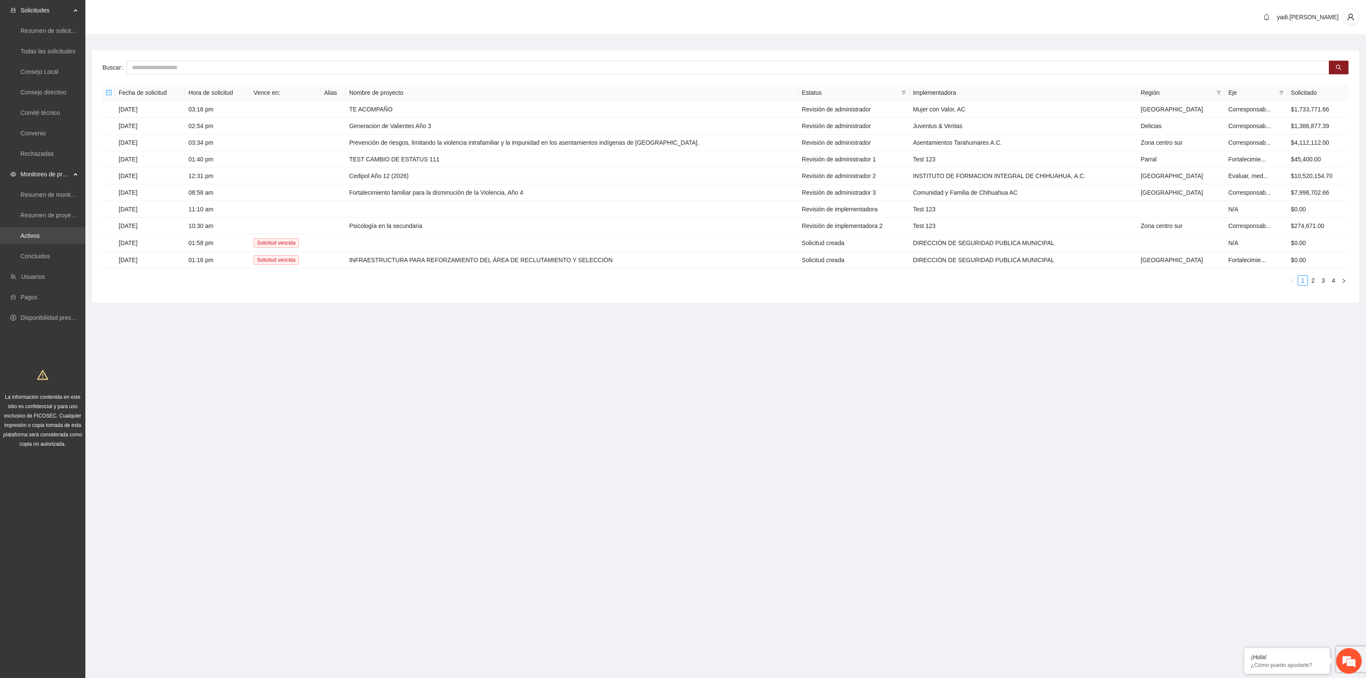 Image resolution: width=1366 pixels, height=678 pixels. What do you see at coordinates (43, 421) in the screenshot?
I see `span: La información contenida en este sitio es confidencial y para uso exclusivo de FICOSEC. Cualquier...` at bounding box center [43, 421].